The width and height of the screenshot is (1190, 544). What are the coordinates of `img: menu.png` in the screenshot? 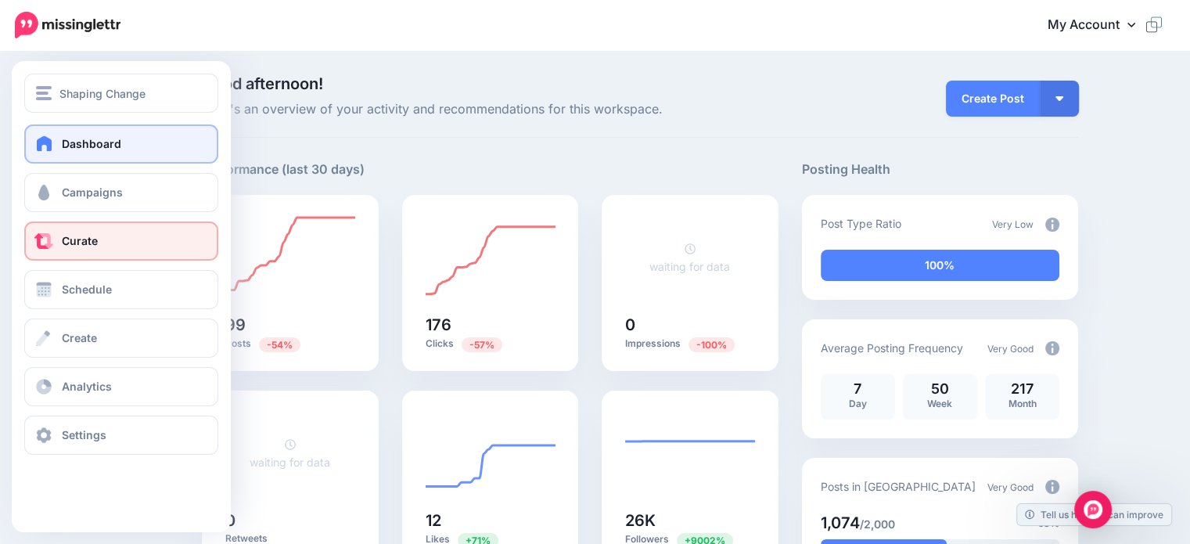 It's located at (44, 93).